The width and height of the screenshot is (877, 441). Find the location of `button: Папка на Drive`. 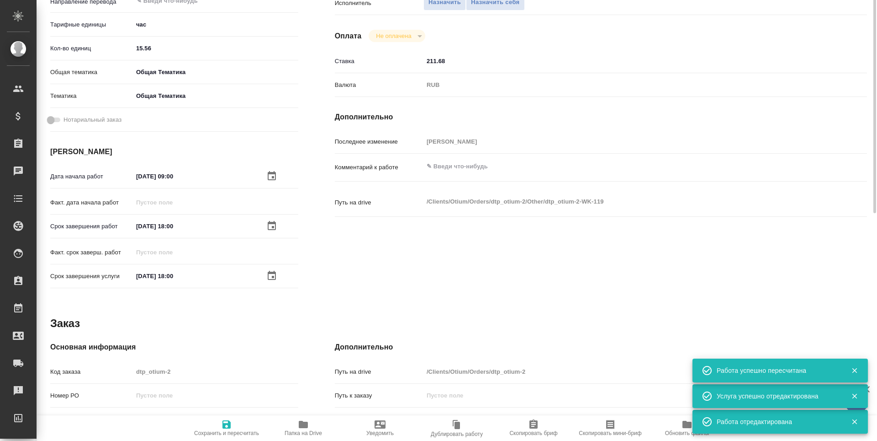

button: Папка на Drive is located at coordinates (303, 428).